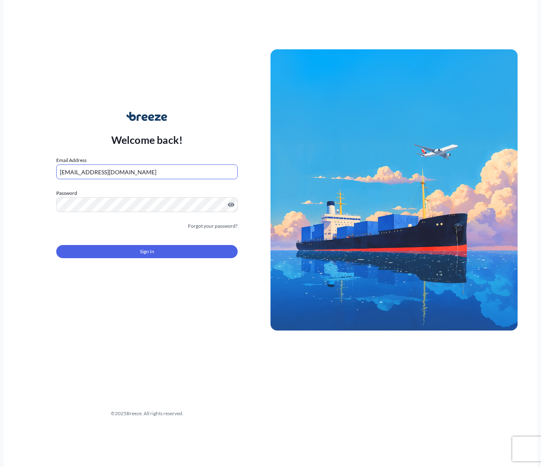 This screenshot has height=467, width=541. I want to click on img: Ship illustration, so click(394, 190).